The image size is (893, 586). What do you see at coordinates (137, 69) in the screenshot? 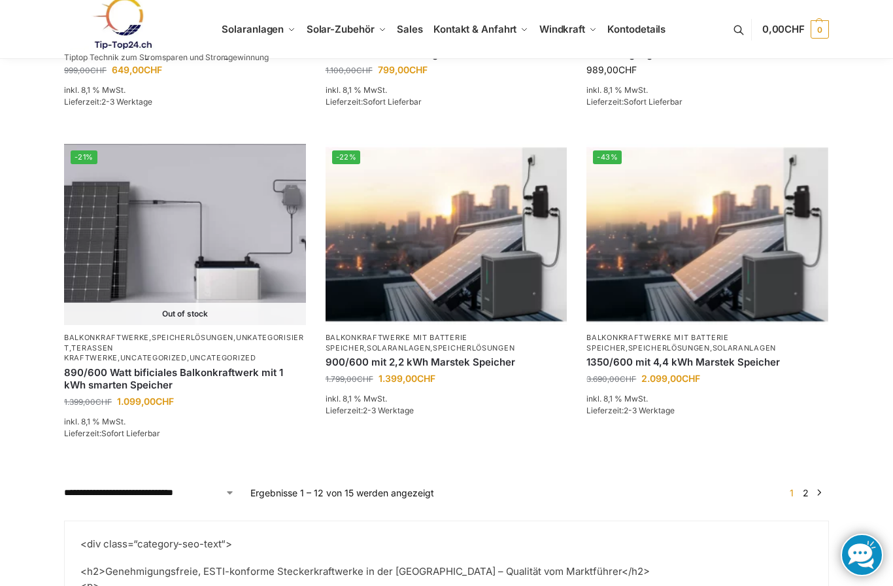
I see `bdi: 649,00` at bounding box center [137, 69].